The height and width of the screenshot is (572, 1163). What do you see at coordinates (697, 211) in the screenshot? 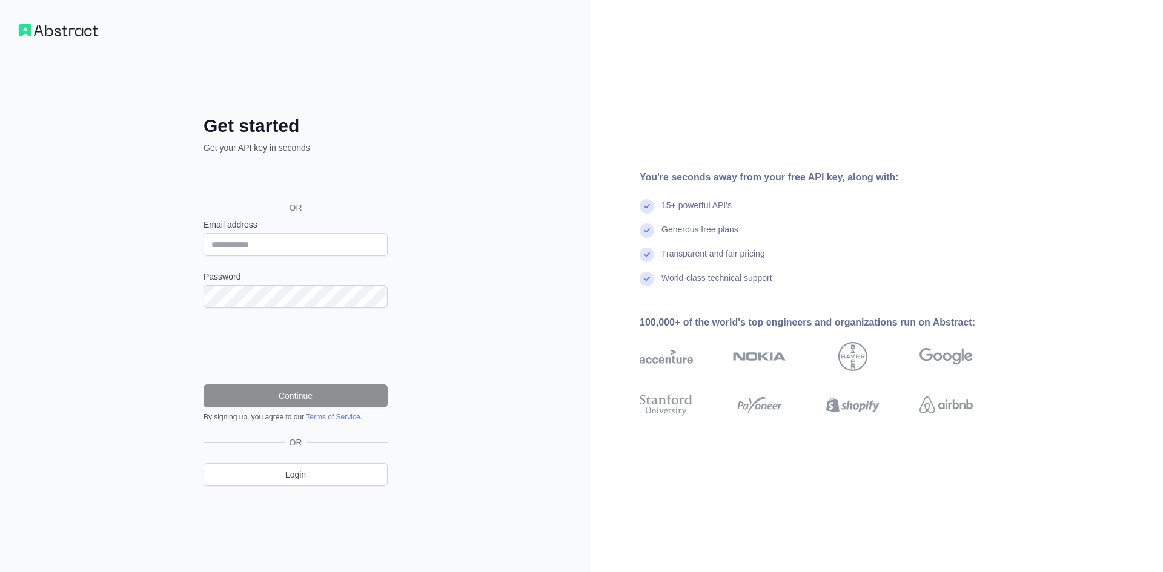
I see `div: 15+ powerful API's` at bounding box center [697, 211].